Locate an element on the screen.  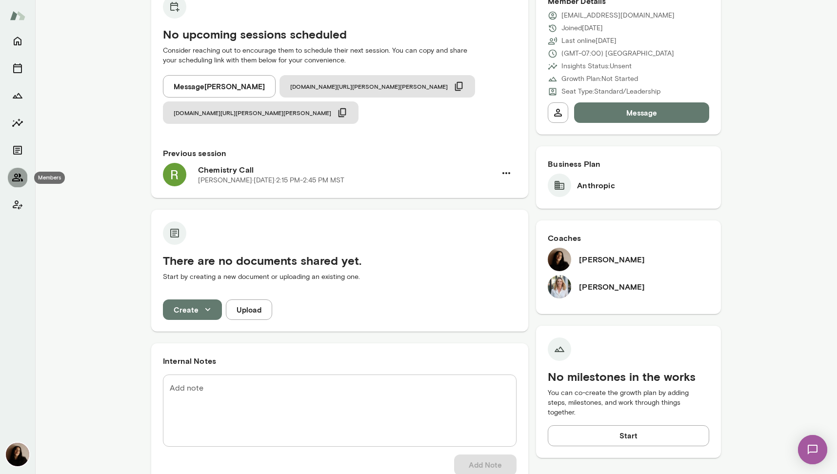
button: Upload is located at coordinates (249, 310).